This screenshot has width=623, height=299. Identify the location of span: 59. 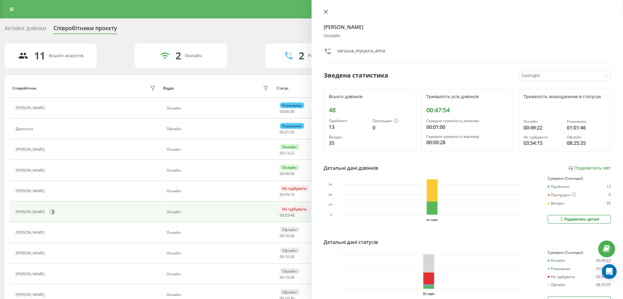
(287, 194).